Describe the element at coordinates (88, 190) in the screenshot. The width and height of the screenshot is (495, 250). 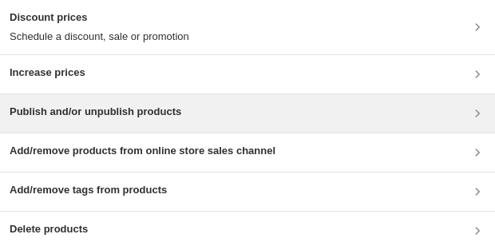
I see `h3: Add/remove tags from products` at that location.